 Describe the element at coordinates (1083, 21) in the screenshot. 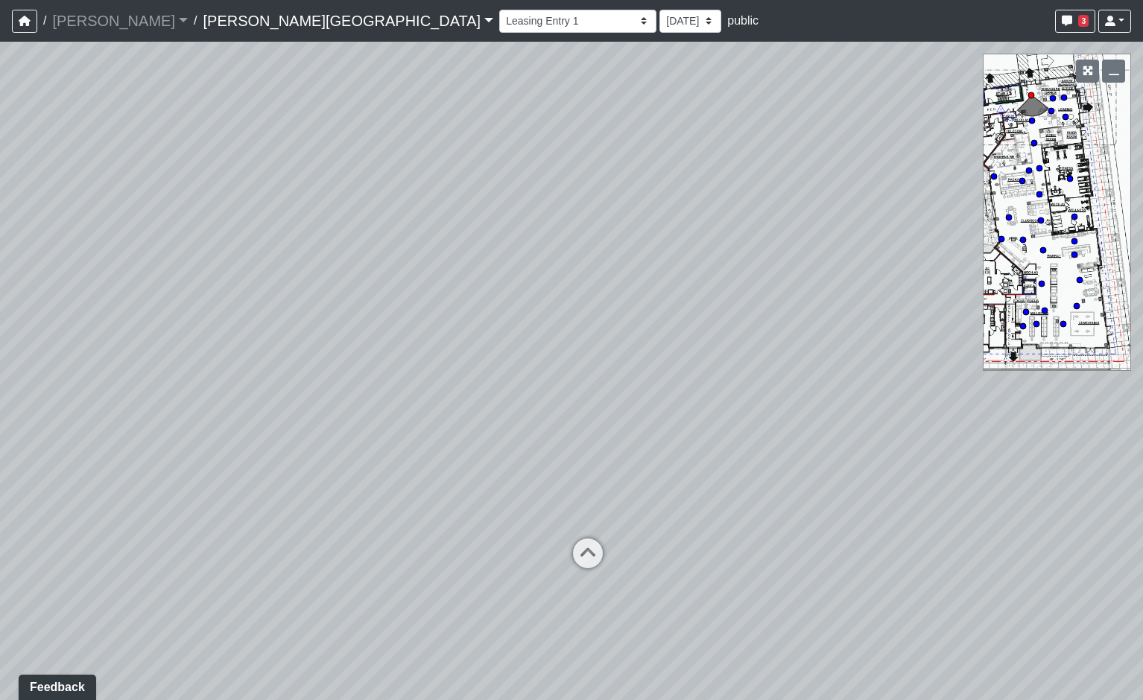

I see `span: 3` at that location.